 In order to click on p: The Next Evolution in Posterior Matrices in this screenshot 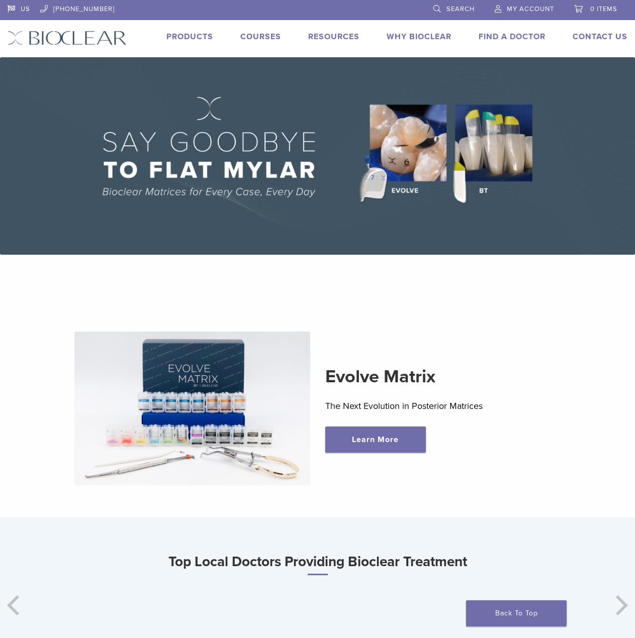, I will do `click(443, 406)`.